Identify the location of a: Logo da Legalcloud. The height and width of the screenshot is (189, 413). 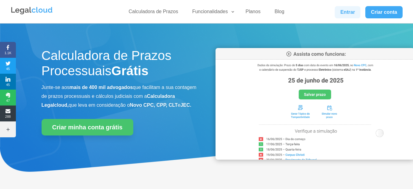
(32, 13).